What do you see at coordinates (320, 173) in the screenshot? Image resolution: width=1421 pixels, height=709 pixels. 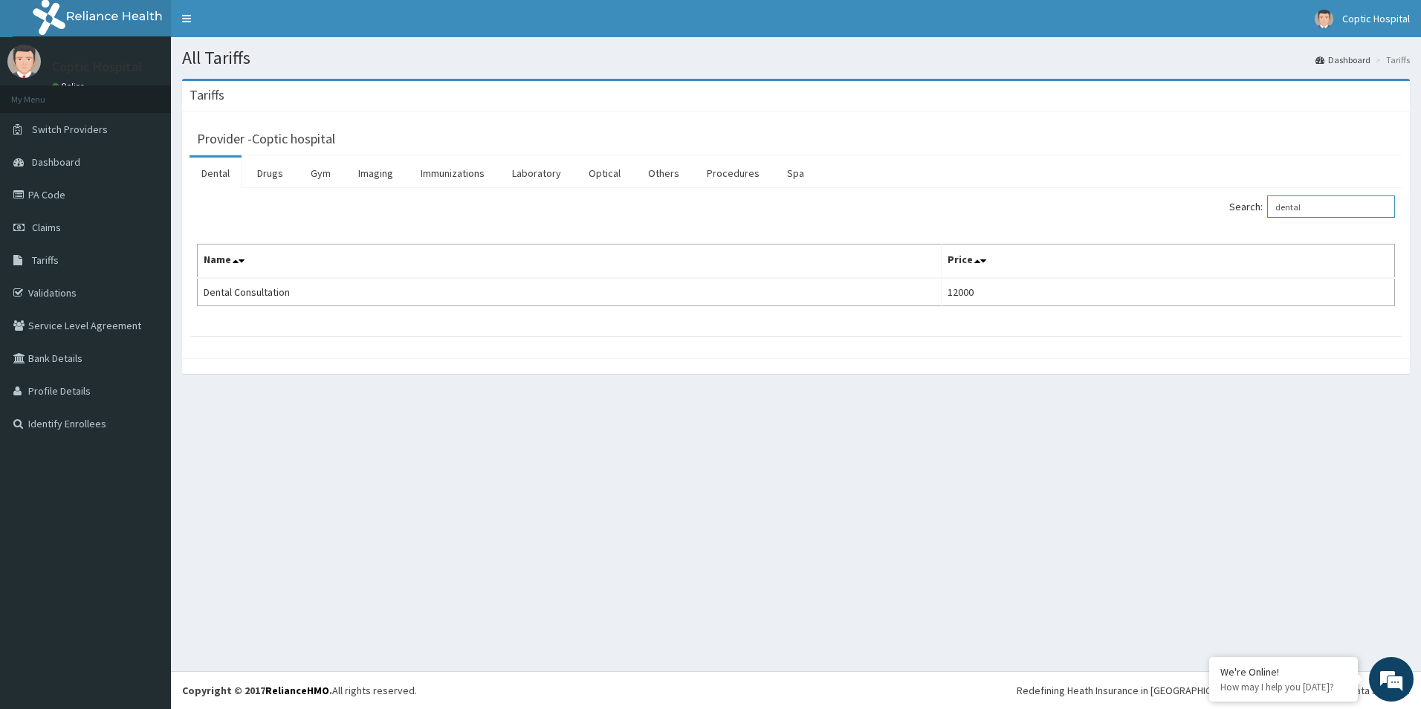 I see `a: Gym` at bounding box center [320, 173].